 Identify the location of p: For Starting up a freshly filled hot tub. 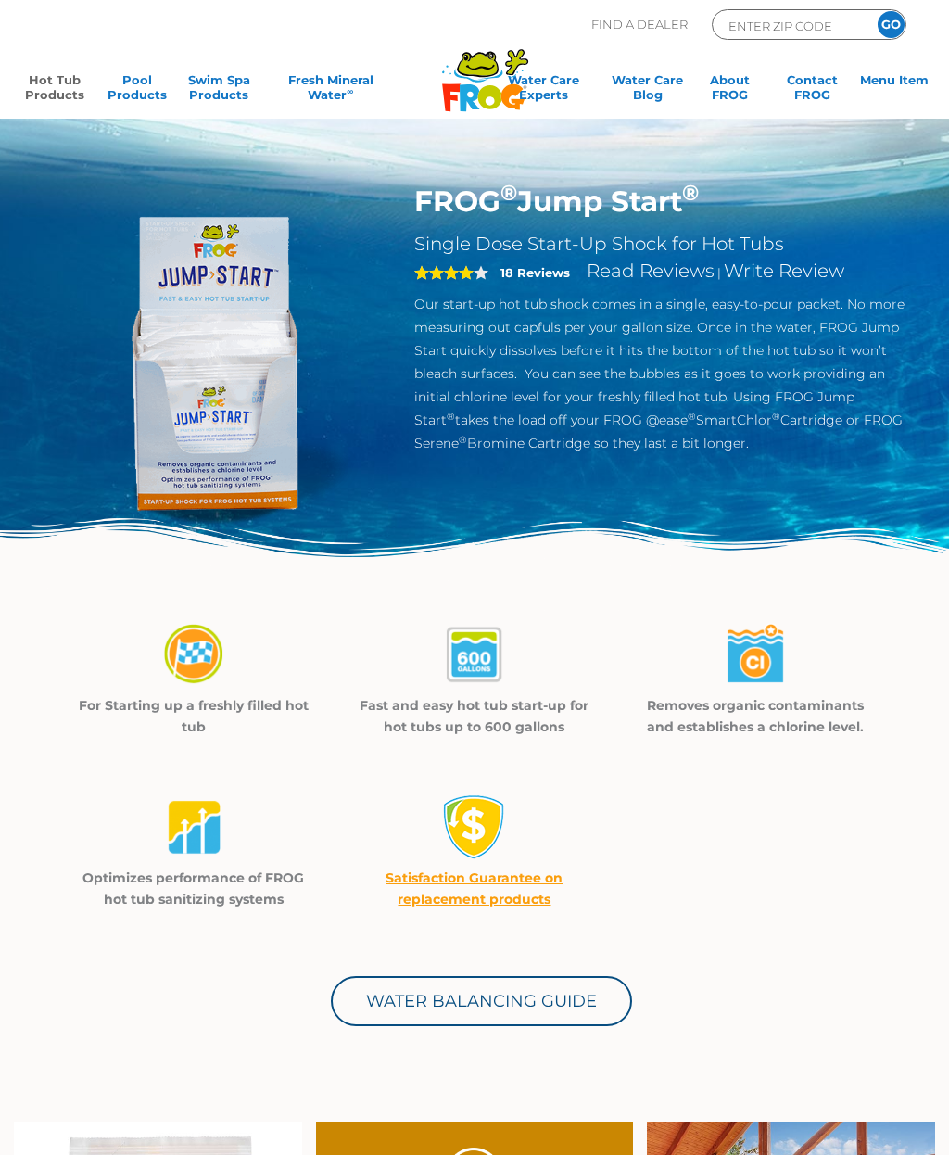
(193, 717).